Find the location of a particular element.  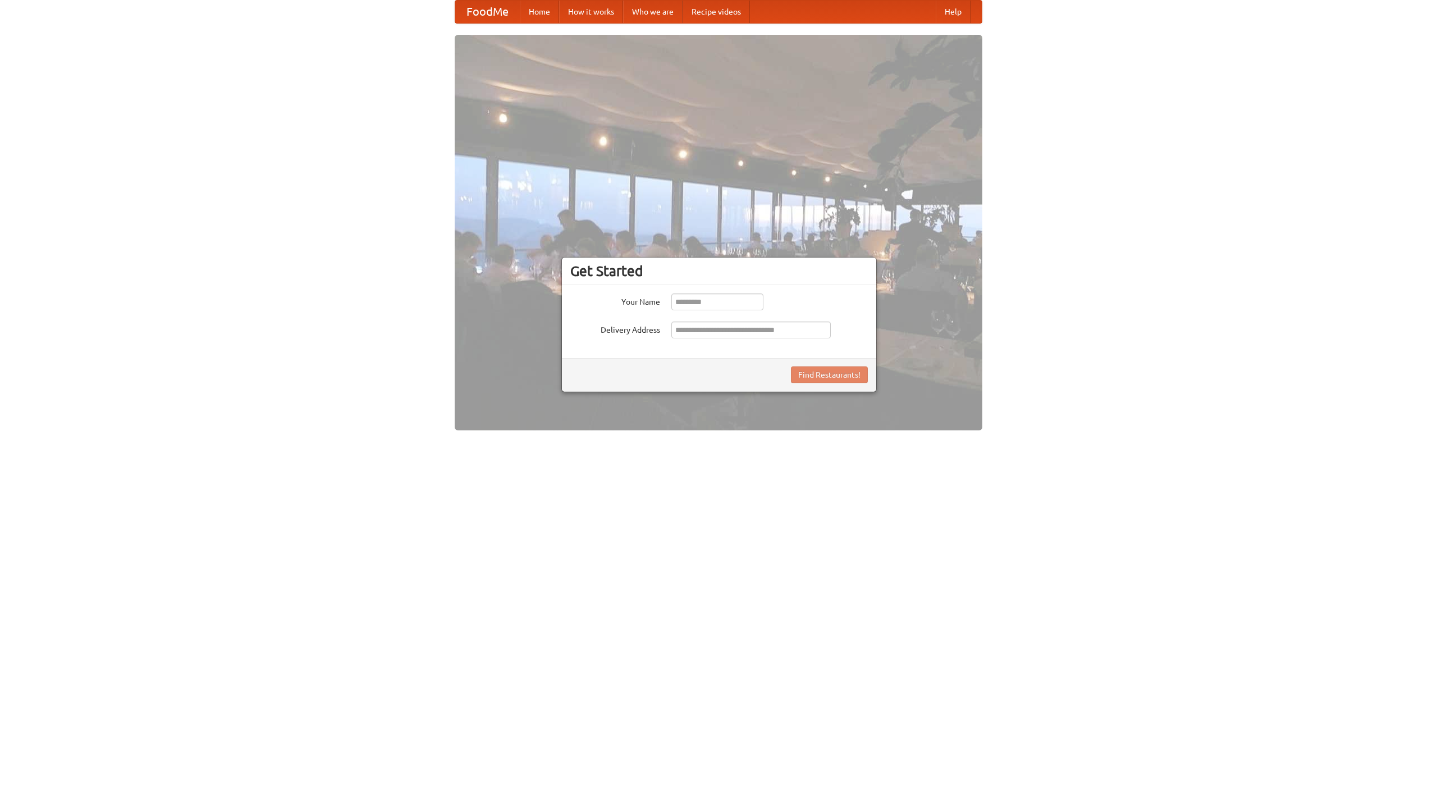

button: Find Restaurants! is located at coordinates (829, 375).